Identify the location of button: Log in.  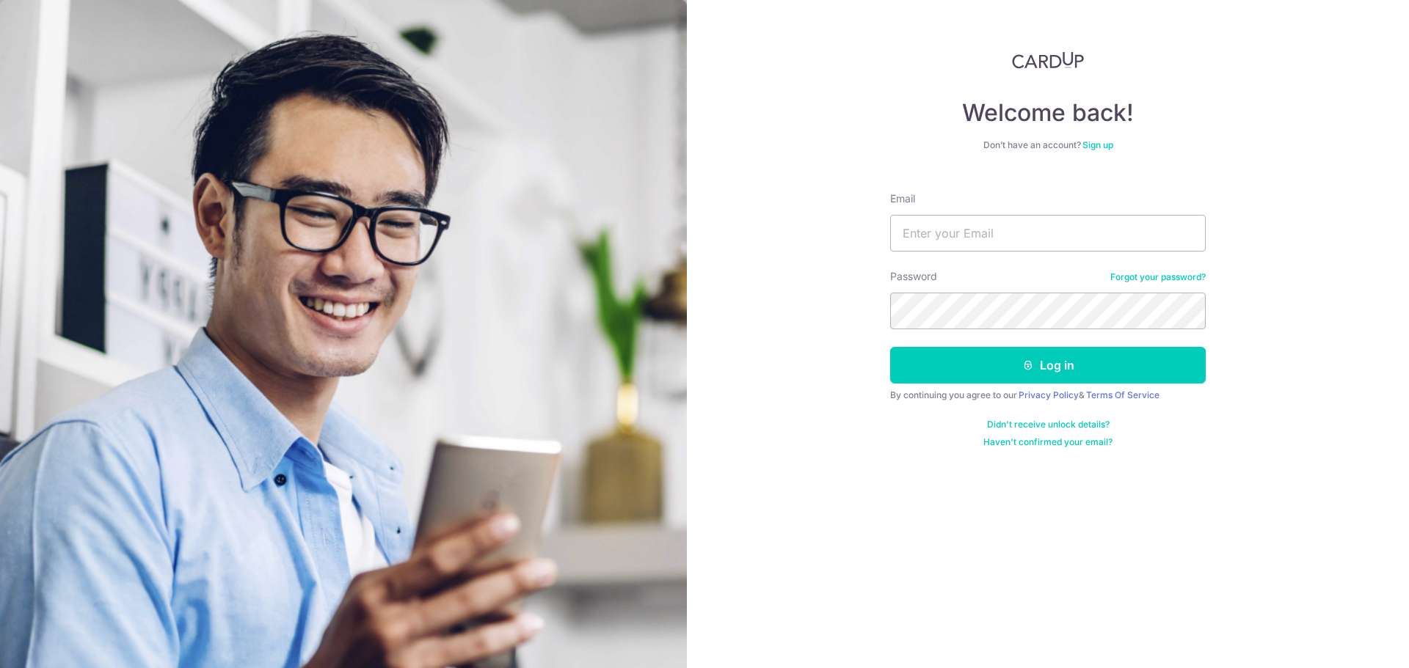
(1048, 365).